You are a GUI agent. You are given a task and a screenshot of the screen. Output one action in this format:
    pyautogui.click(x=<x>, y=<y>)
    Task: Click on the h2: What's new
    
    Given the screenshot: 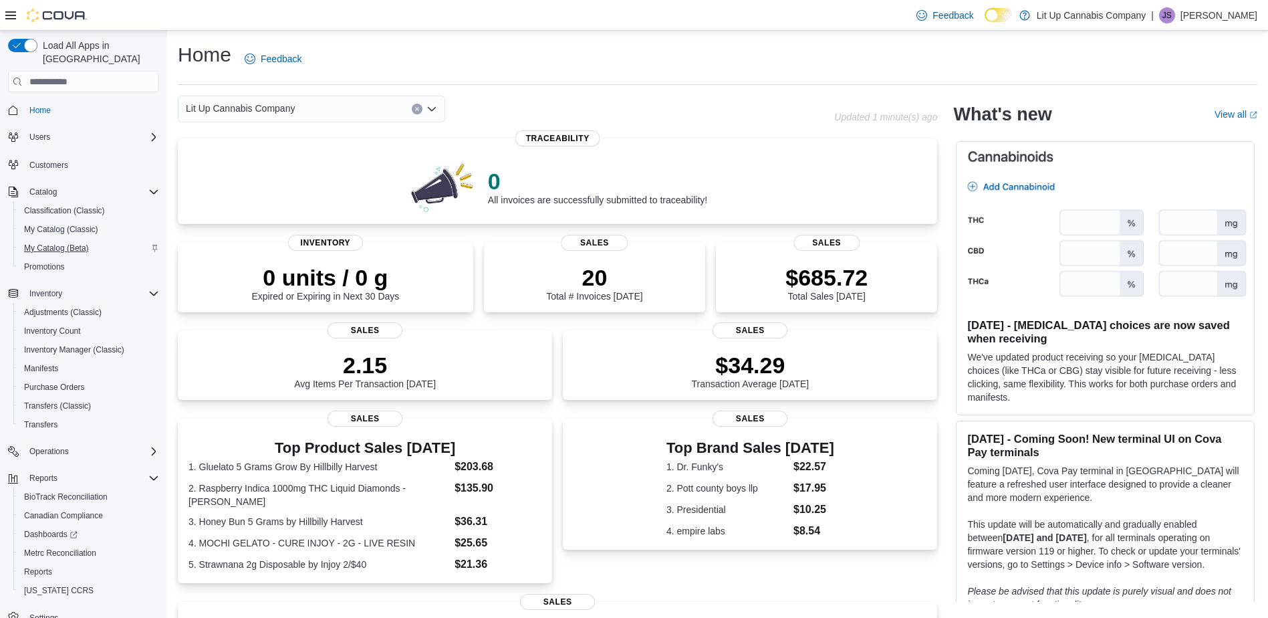 What is the action you would take?
    pyautogui.click(x=1002, y=114)
    